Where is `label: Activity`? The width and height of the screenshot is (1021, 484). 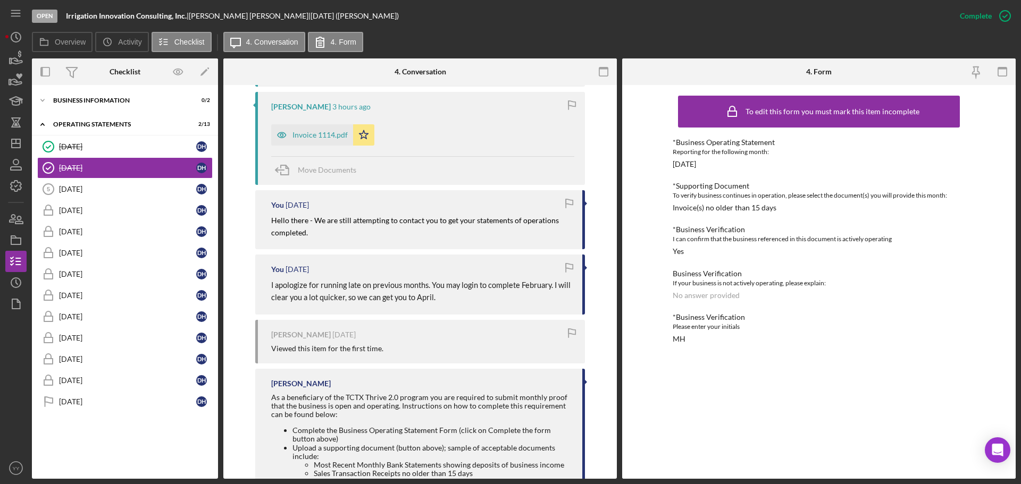 label: Activity is located at coordinates (130, 42).